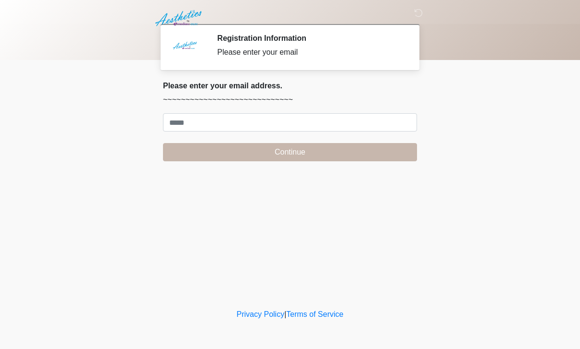  Describe the element at coordinates (290, 152) in the screenshot. I see `button: Continue` at that location.